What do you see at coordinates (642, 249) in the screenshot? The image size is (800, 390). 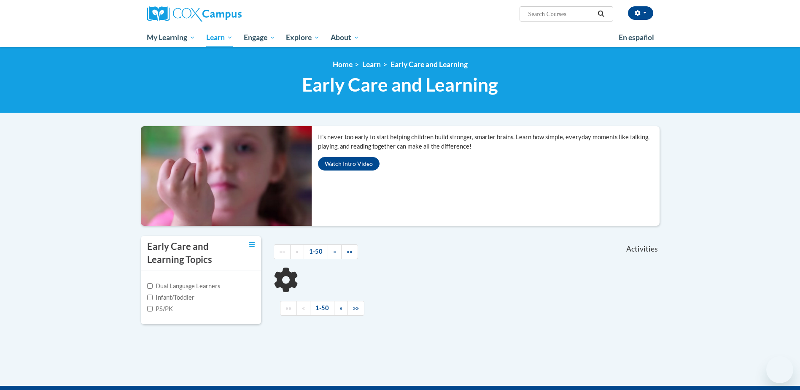 I see `span: Activities` at bounding box center [642, 249].